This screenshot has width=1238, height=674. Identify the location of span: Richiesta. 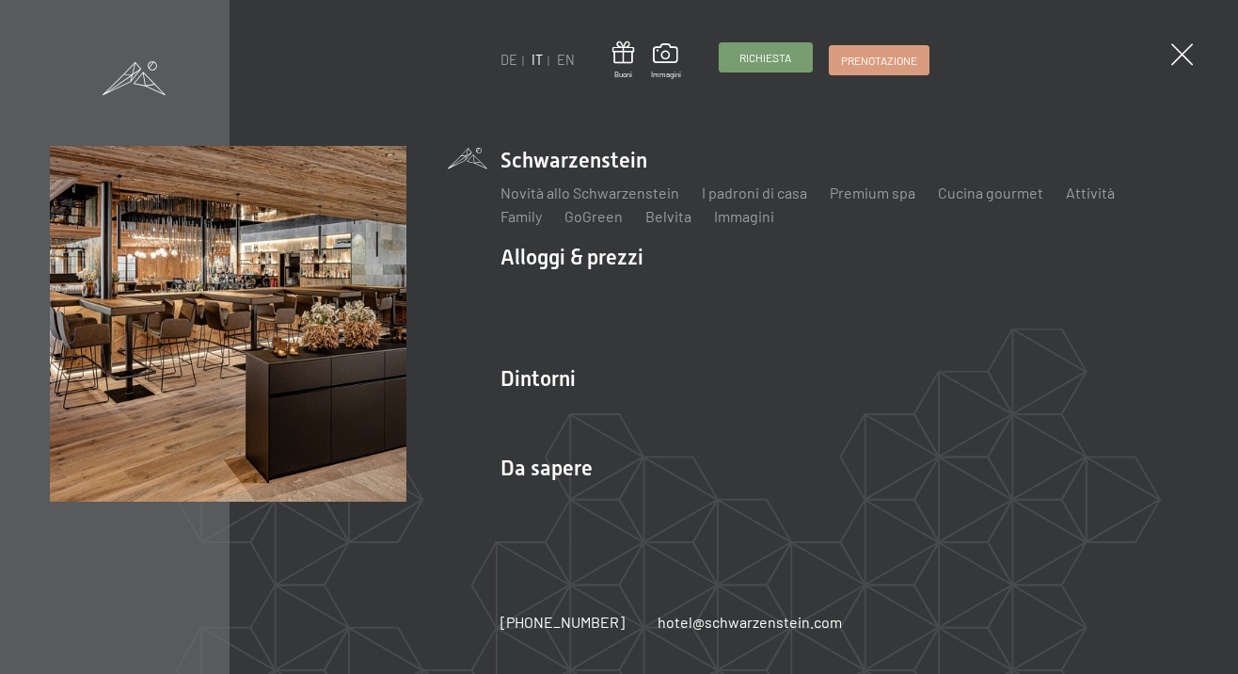
(765, 57).